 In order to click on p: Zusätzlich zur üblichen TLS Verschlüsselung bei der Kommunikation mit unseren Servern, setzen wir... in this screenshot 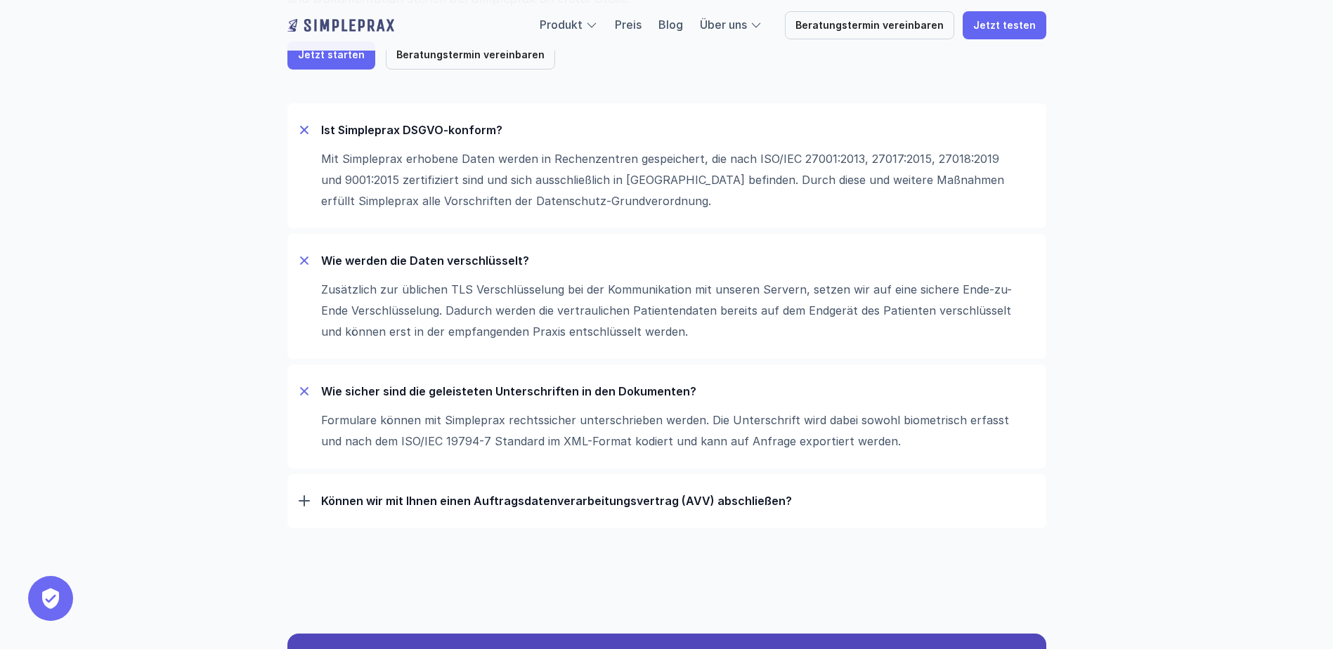, I will do `click(671, 311)`.